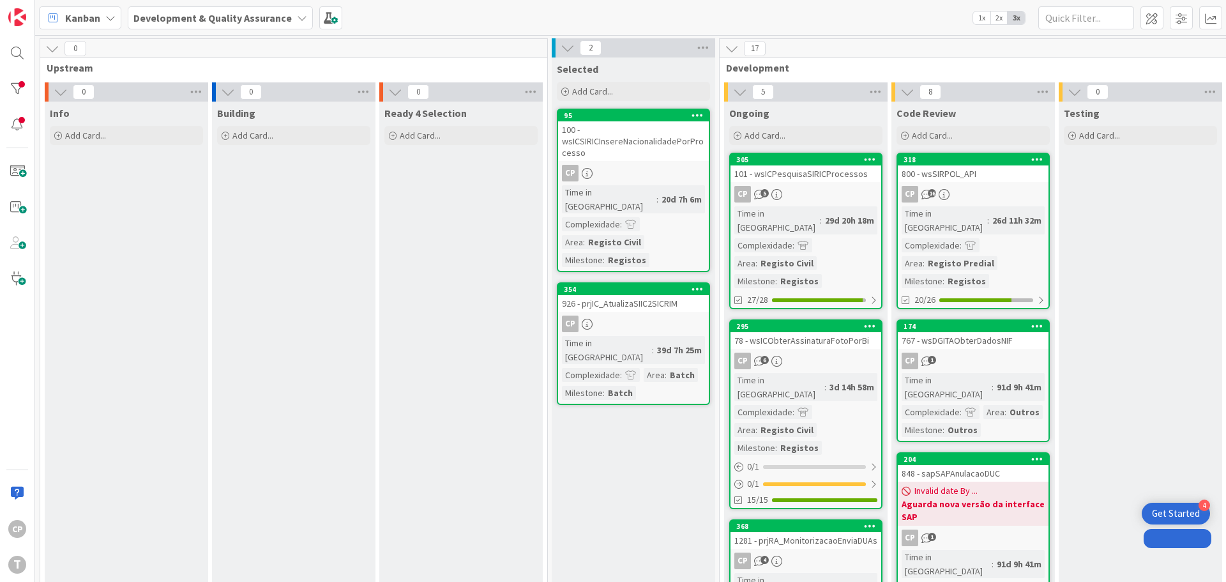 The image size is (1226, 582). I want to click on div: 39d 7h 25m, so click(680, 350).